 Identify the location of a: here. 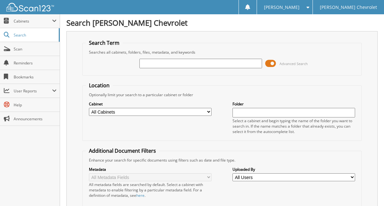
(140, 195).